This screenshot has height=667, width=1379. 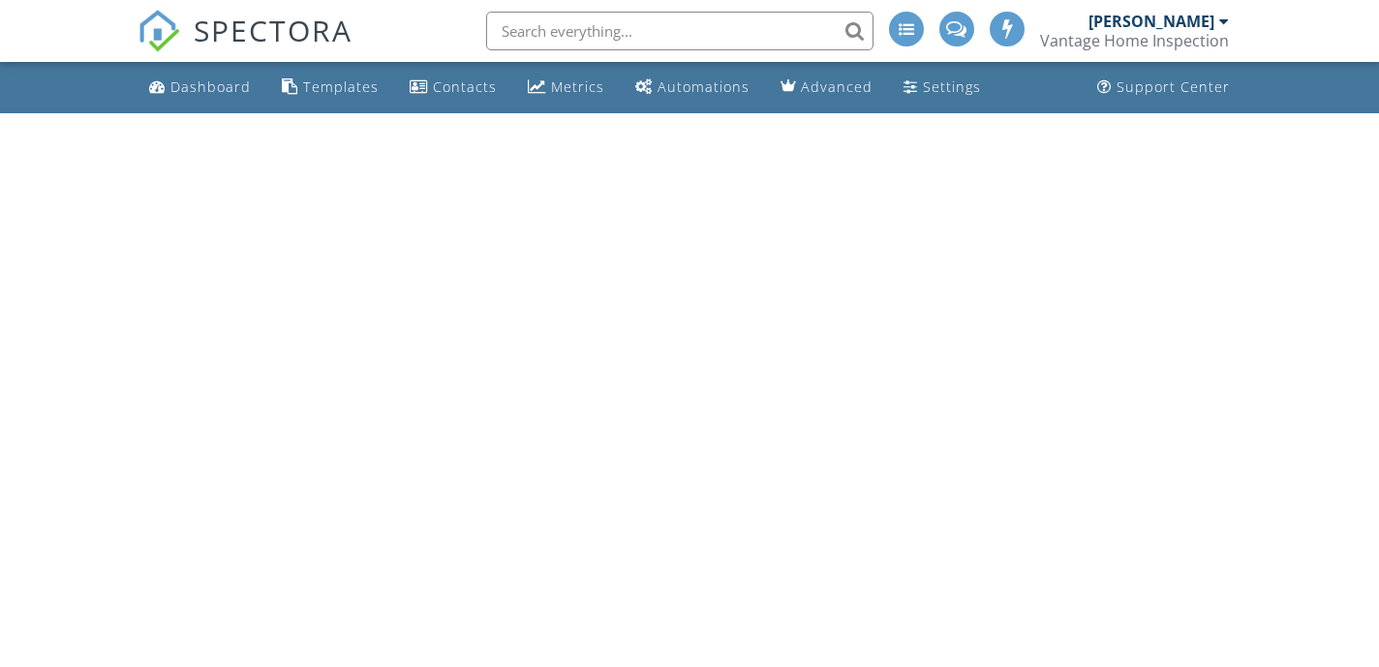 I want to click on div: Support Center, so click(x=1173, y=86).